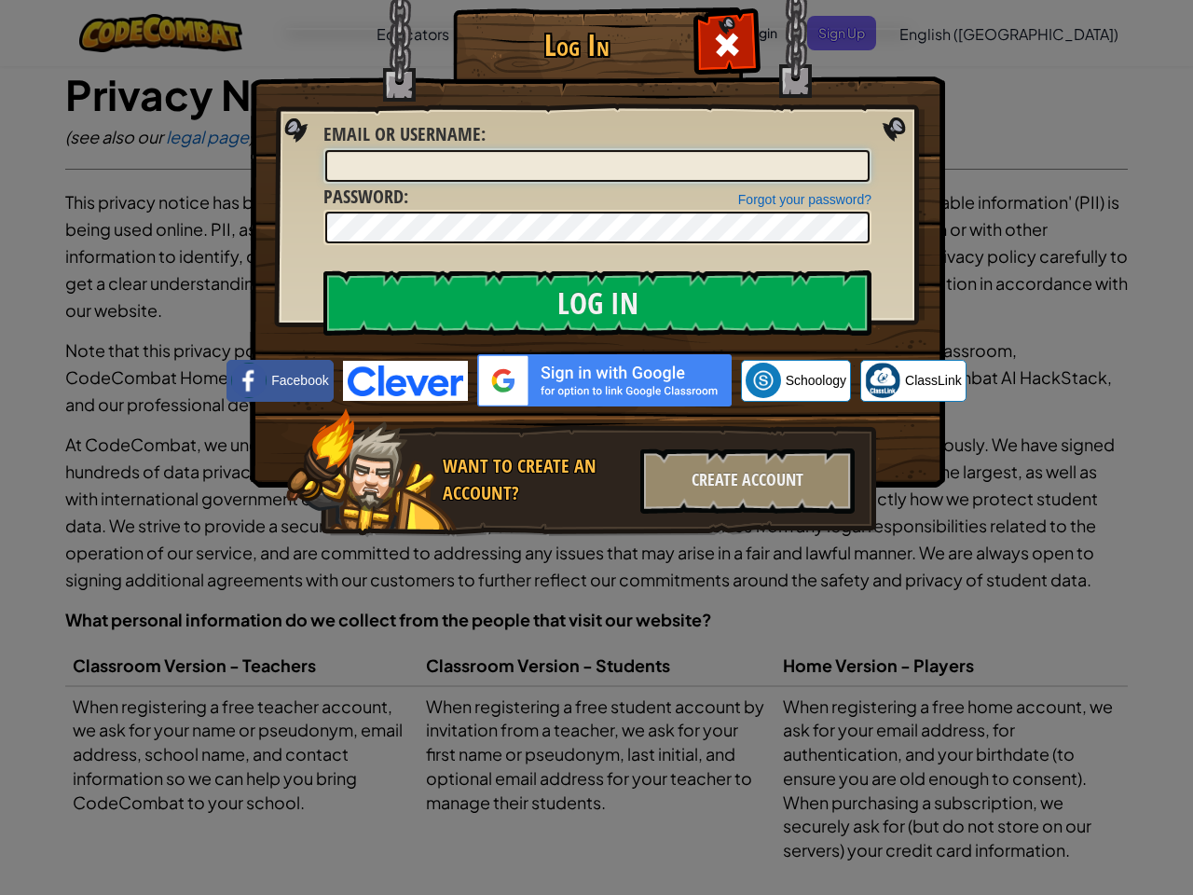 The image size is (1193, 895). Describe the element at coordinates (883, 380) in the screenshot. I see `img: classlink-logo-small.png` at that location.